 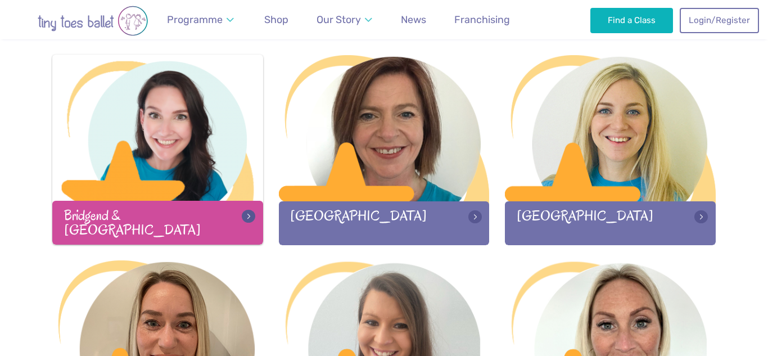 I want to click on span: Shop, so click(x=276, y=19).